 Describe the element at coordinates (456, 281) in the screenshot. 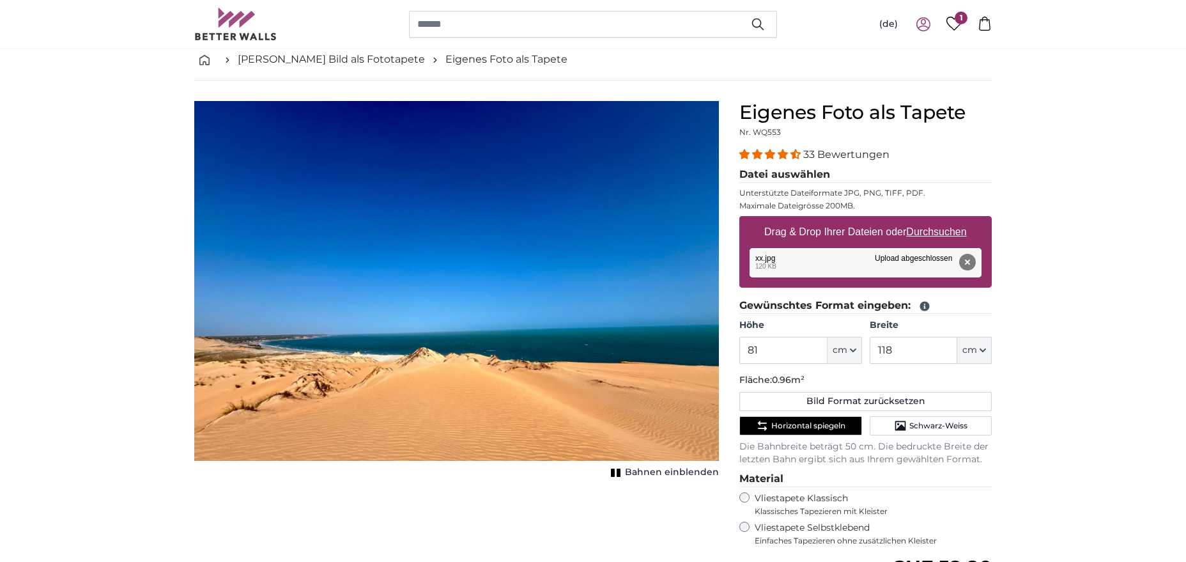

I see `img: personalised-photo` at that location.